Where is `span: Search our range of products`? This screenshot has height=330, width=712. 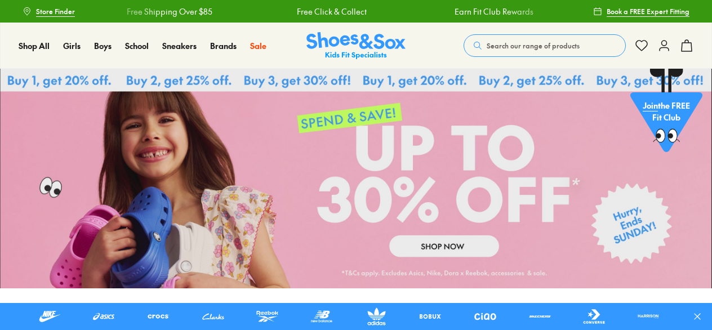 span: Search our range of products is located at coordinates (533, 46).